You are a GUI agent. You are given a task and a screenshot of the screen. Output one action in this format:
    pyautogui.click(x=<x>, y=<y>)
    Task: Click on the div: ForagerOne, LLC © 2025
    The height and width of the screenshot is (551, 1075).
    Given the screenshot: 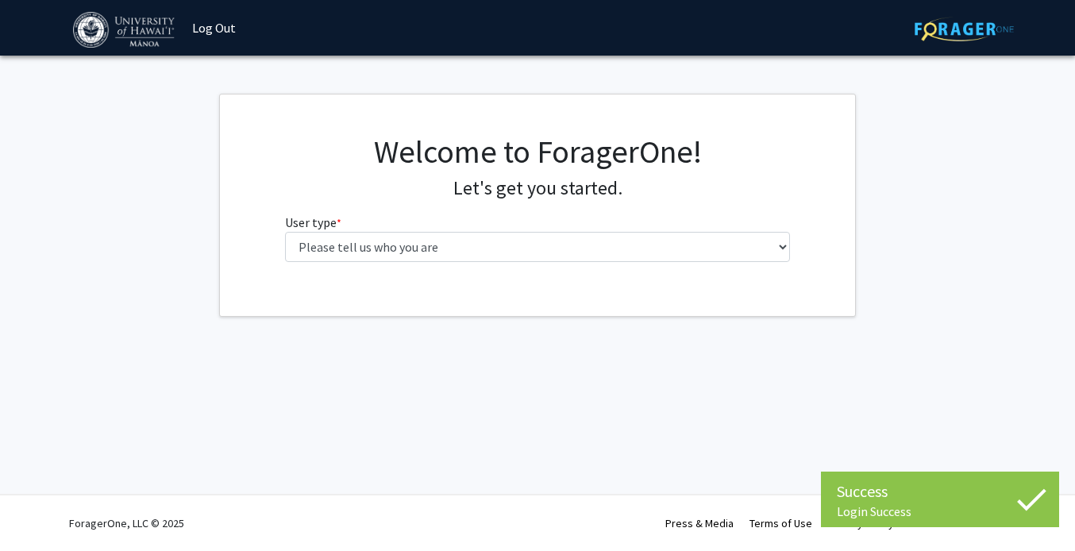 What is the action you would take?
    pyautogui.click(x=126, y=523)
    